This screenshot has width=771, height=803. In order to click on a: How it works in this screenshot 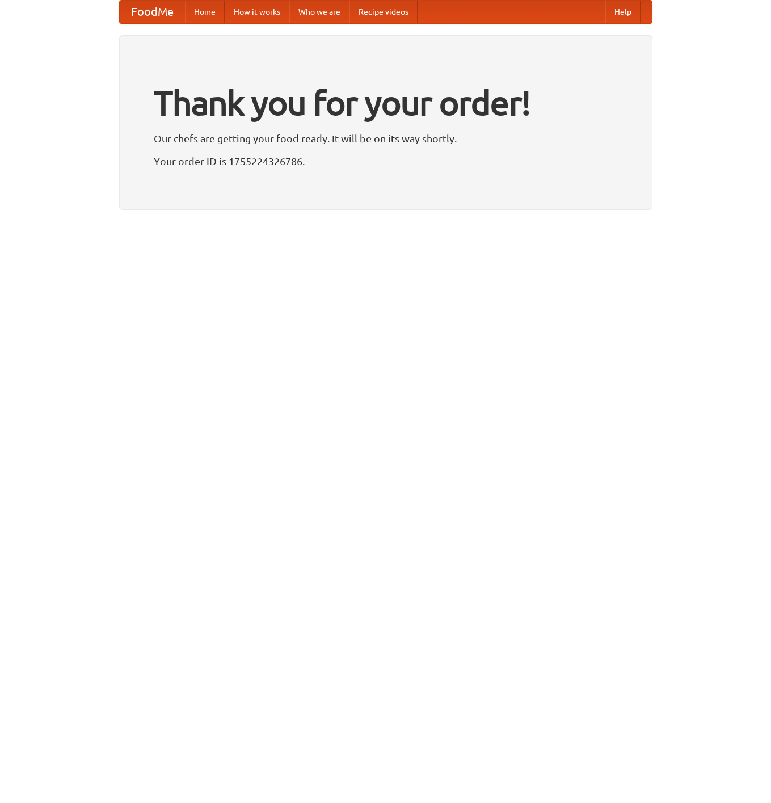, I will do `click(257, 12)`.